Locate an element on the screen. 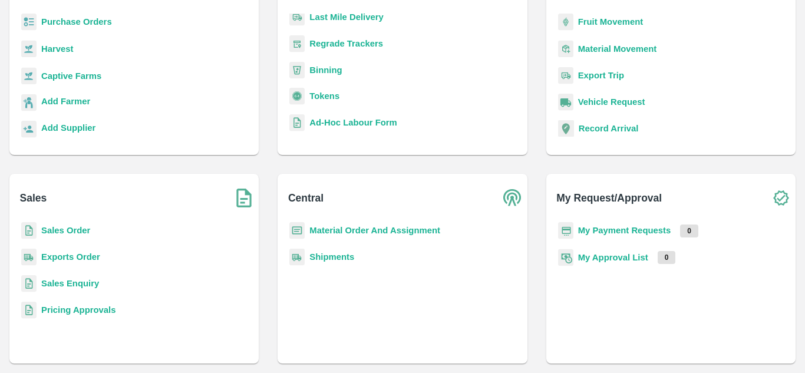 The width and height of the screenshot is (805, 373). b: Export Trip is located at coordinates (601, 75).